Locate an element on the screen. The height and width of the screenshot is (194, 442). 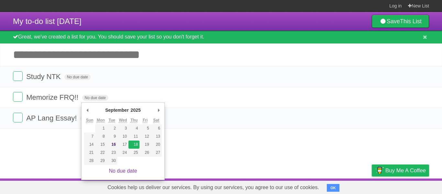
button: 28 is located at coordinates (90, 160).